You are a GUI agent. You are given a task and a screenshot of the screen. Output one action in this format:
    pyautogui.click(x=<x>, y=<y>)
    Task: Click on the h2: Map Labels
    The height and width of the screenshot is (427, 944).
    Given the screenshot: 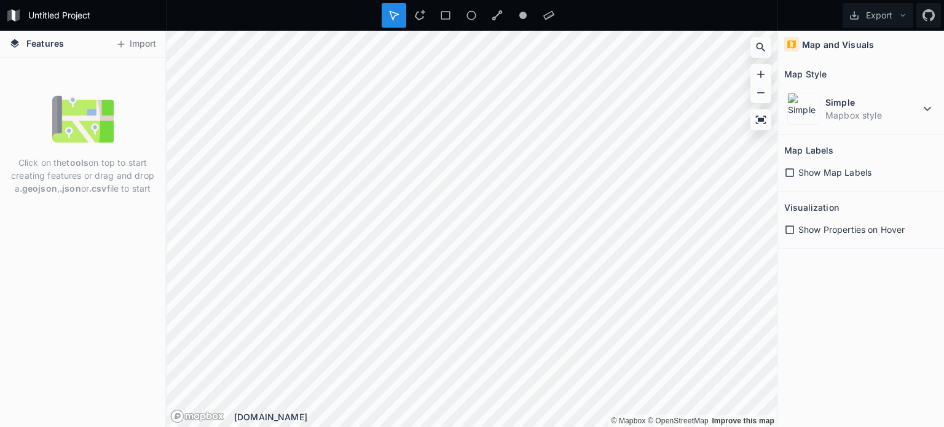 What is the action you would take?
    pyautogui.click(x=809, y=150)
    